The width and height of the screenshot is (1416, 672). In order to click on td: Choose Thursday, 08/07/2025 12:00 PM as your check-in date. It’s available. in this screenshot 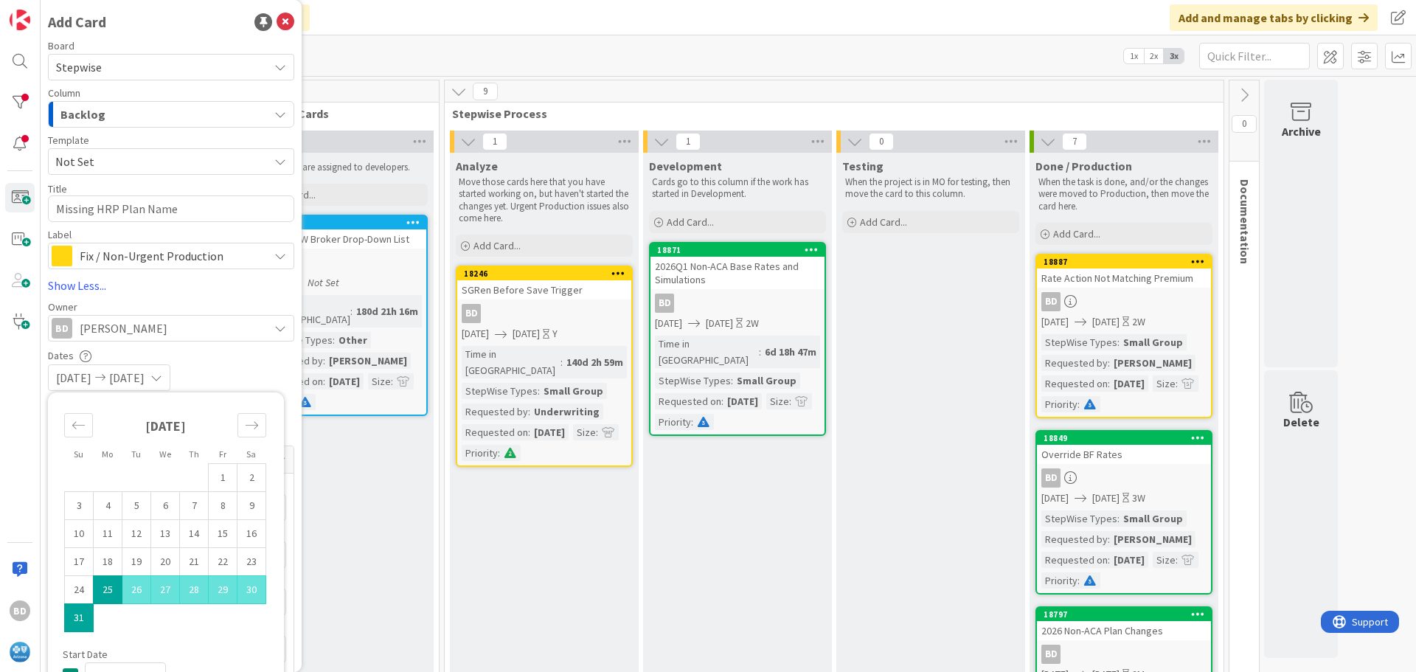, I will do `click(194, 506)`.